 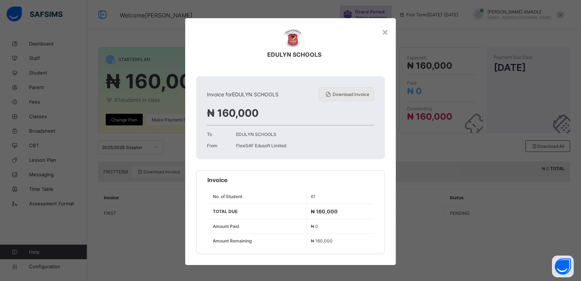 I want to click on span: To, so click(x=222, y=134).